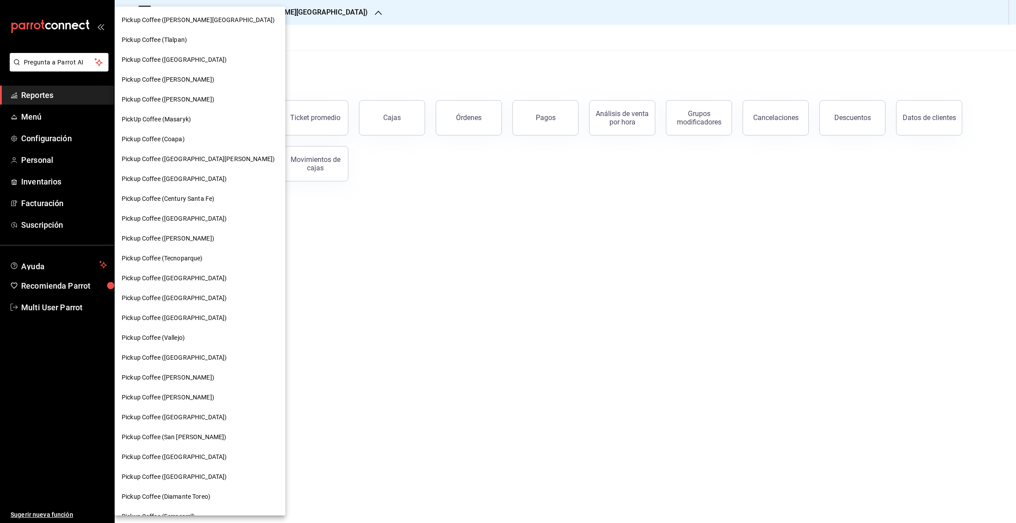 The width and height of the screenshot is (1016, 523). Describe the element at coordinates (200, 119) in the screenshot. I see `div: PickUp Coffee (Masaryk)` at that location.